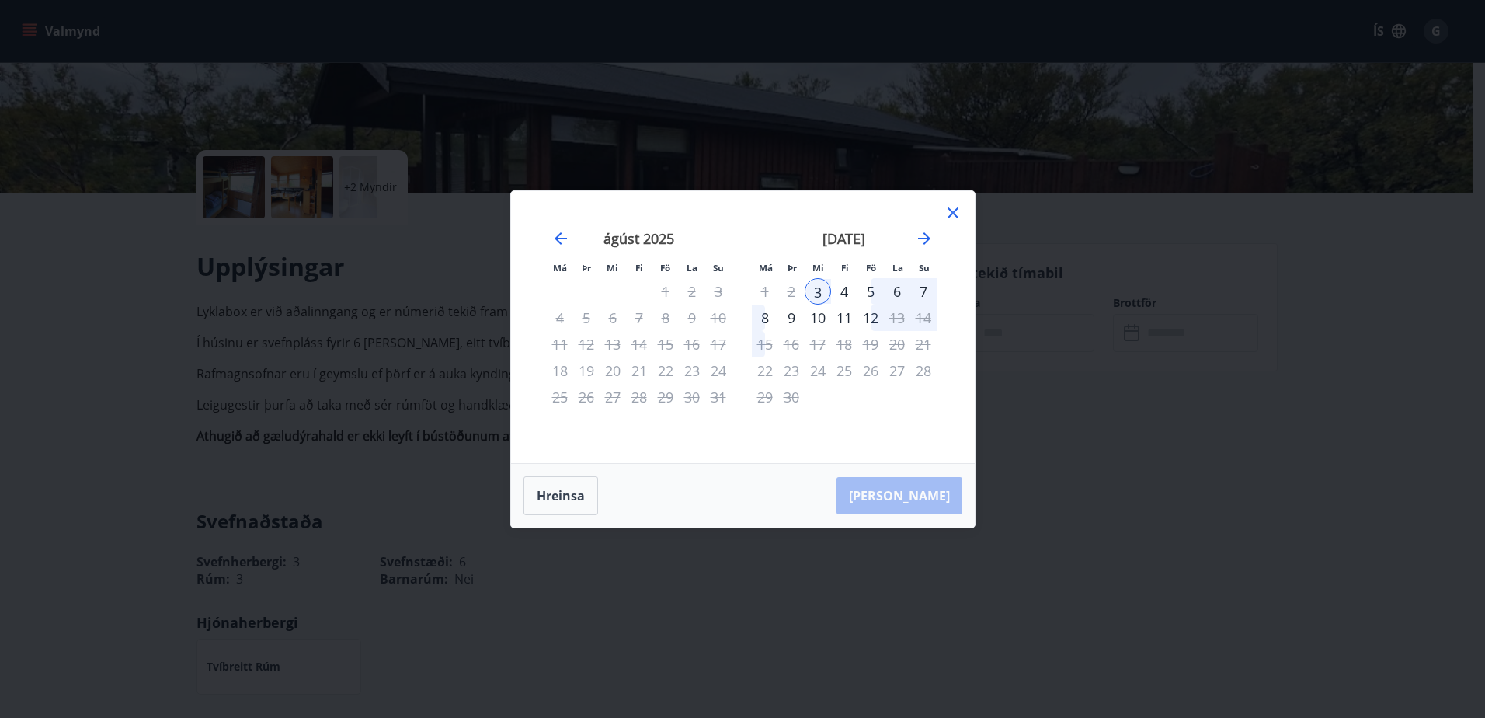 This screenshot has height=718, width=1485. Describe the element at coordinates (560, 344) in the screenshot. I see `td: Not available. mánudagur, 11. ágúst 2025` at that location.